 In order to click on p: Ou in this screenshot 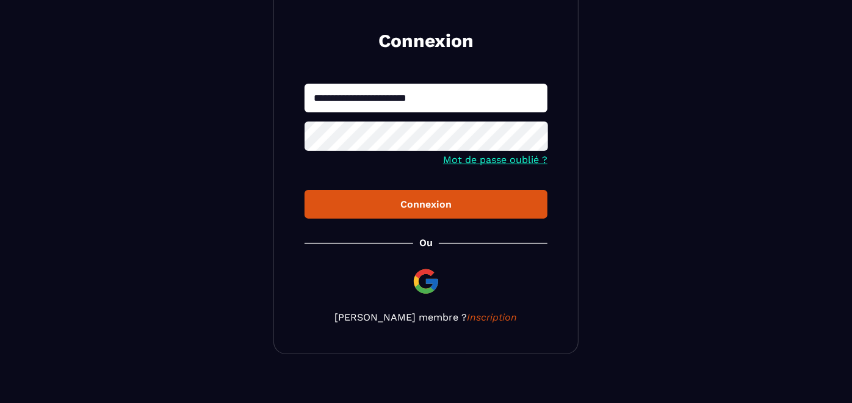, I will do `click(426, 242)`.